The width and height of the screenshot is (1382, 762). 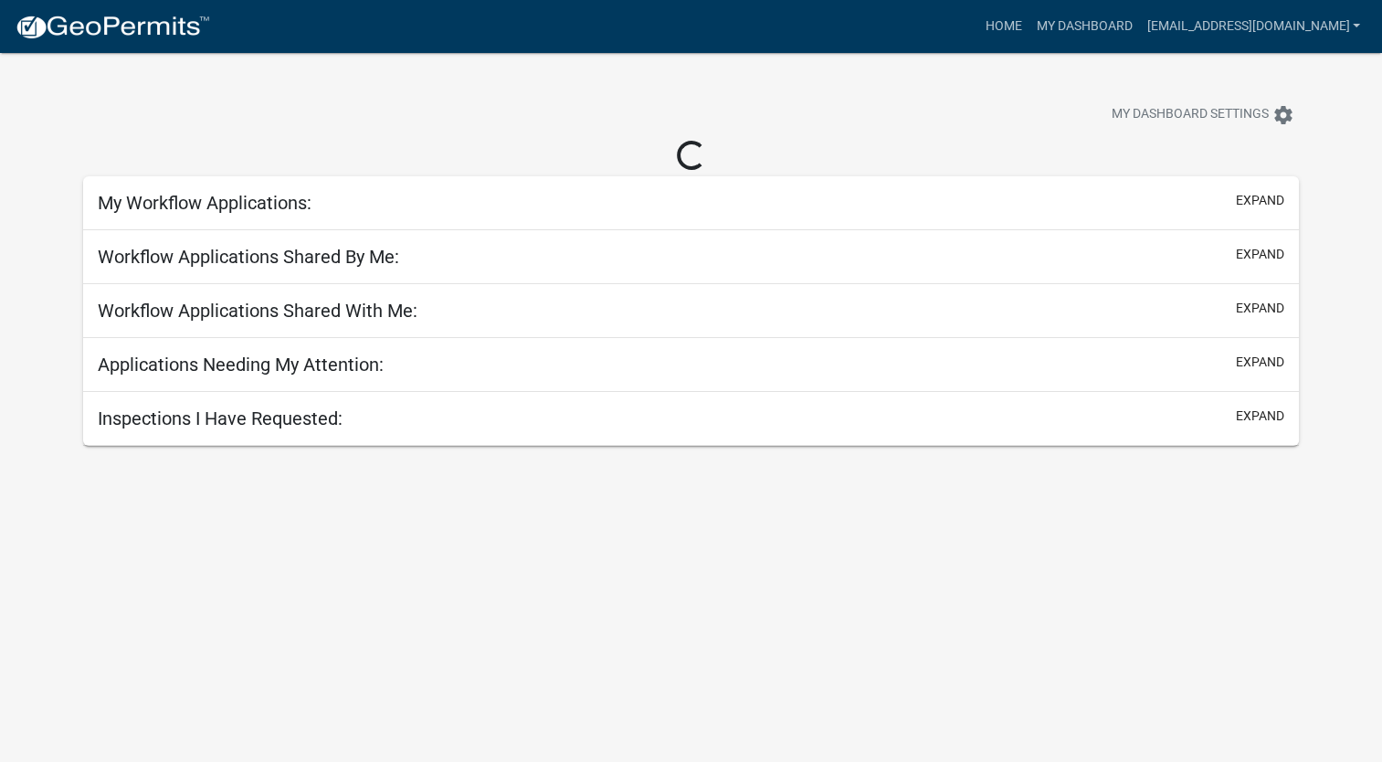 What do you see at coordinates (1083, 26) in the screenshot?
I see `a: My Dashboard` at bounding box center [1083, 26].